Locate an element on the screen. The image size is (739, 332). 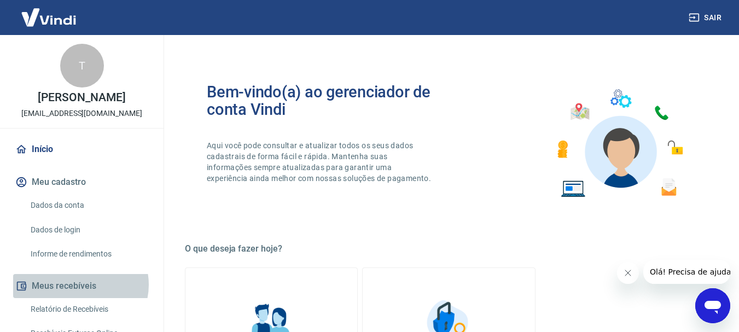
button: Meus recebíveis is located at coordinates (81, 286).